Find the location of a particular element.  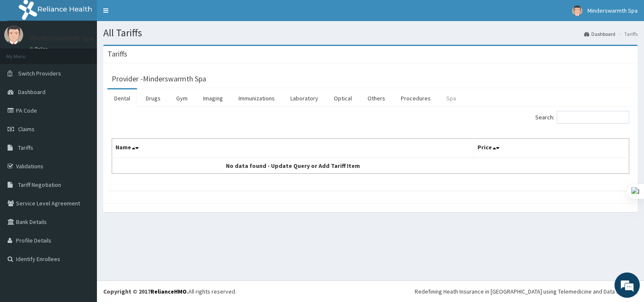

p: Minderswarmth Spa is located at coordinates (62, 38).